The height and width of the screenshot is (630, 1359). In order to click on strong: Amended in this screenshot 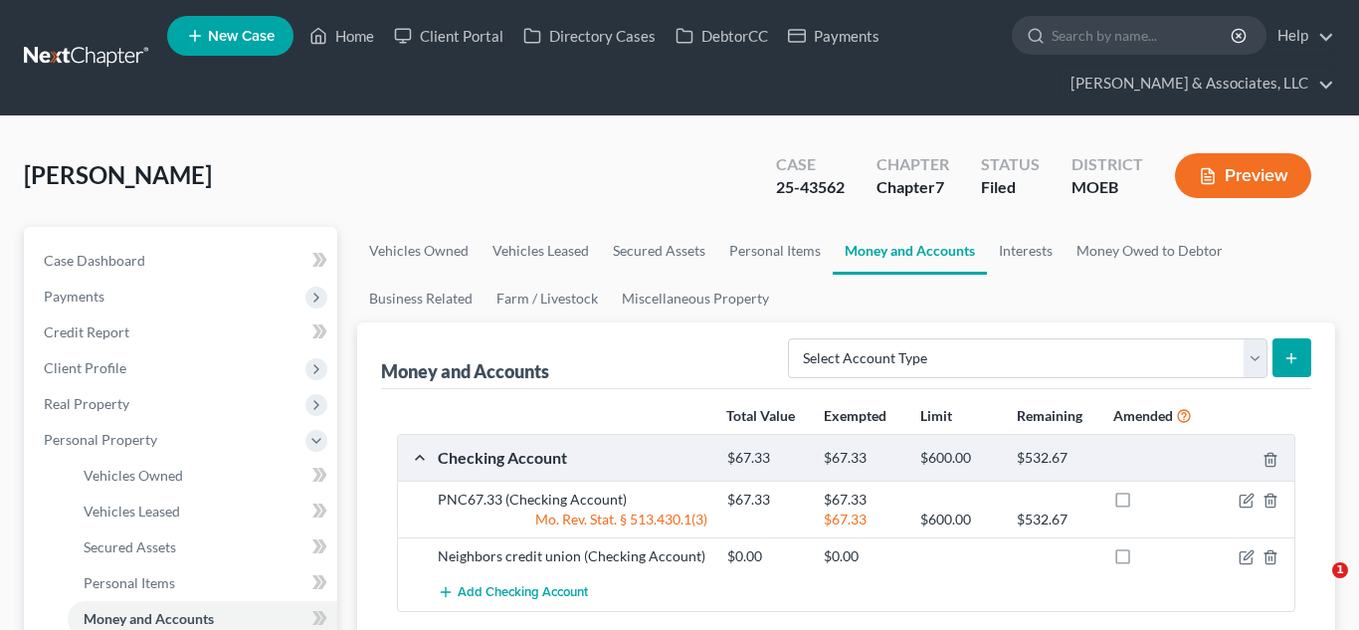, I will do `click(1143, 415)`.